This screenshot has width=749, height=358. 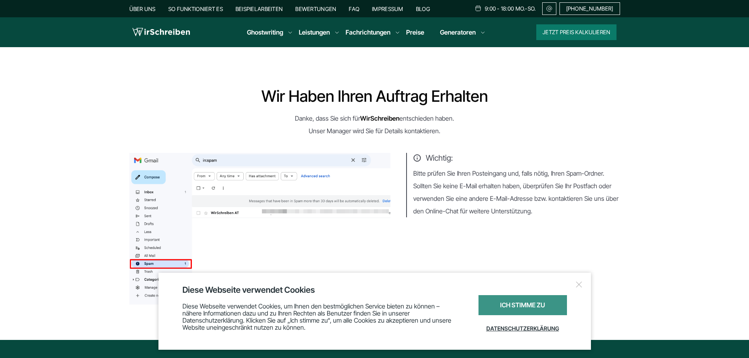 What do you see at coordinates (510, 9) in the screenshot?
I see `span: 9:00 - 18:00 Mo.-So.` at bounding box center [510, 9].